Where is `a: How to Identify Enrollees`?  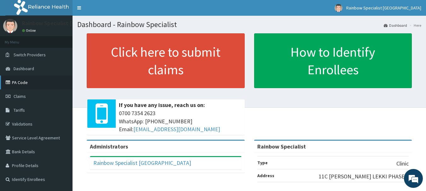 a: How to Identify Enrollees is located at coordinates (333, 61).